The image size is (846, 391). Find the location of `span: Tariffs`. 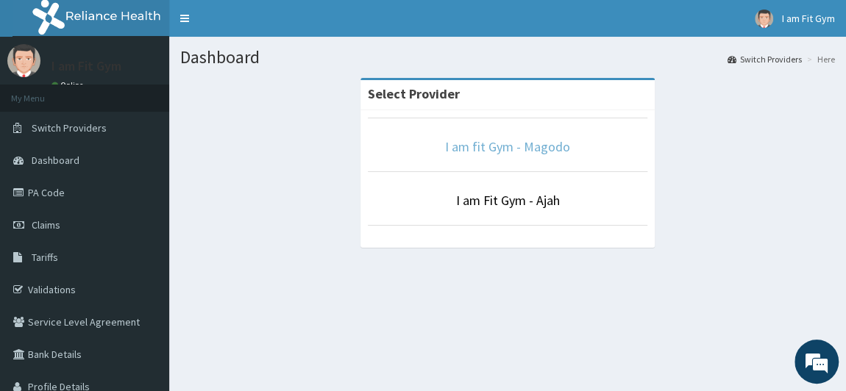

span: Tariffs is located at coordinates (45, 257).